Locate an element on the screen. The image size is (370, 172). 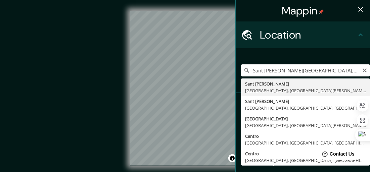
h4: Location is located at coordinates (308, 35).